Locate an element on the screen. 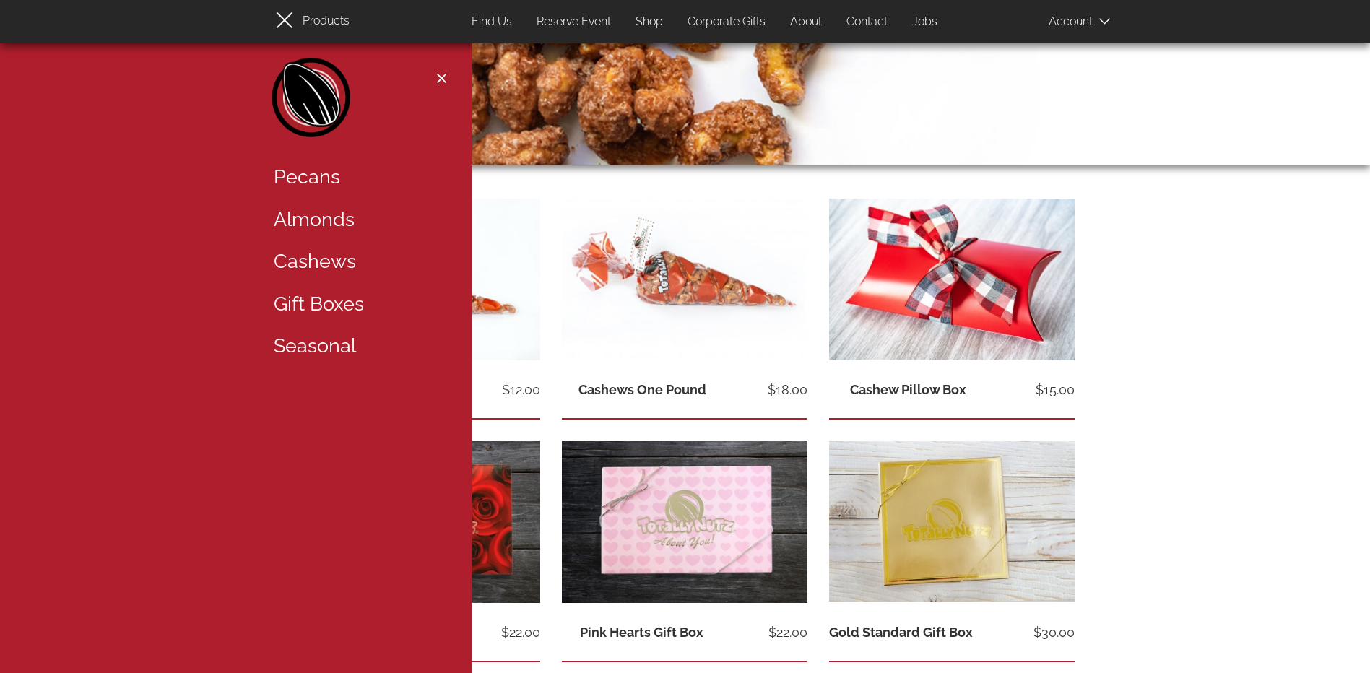  img: 1 pound of freshly roasted cinnamon glazed cashews in a totally nutz poly bag is located at coordinates (685, 279).